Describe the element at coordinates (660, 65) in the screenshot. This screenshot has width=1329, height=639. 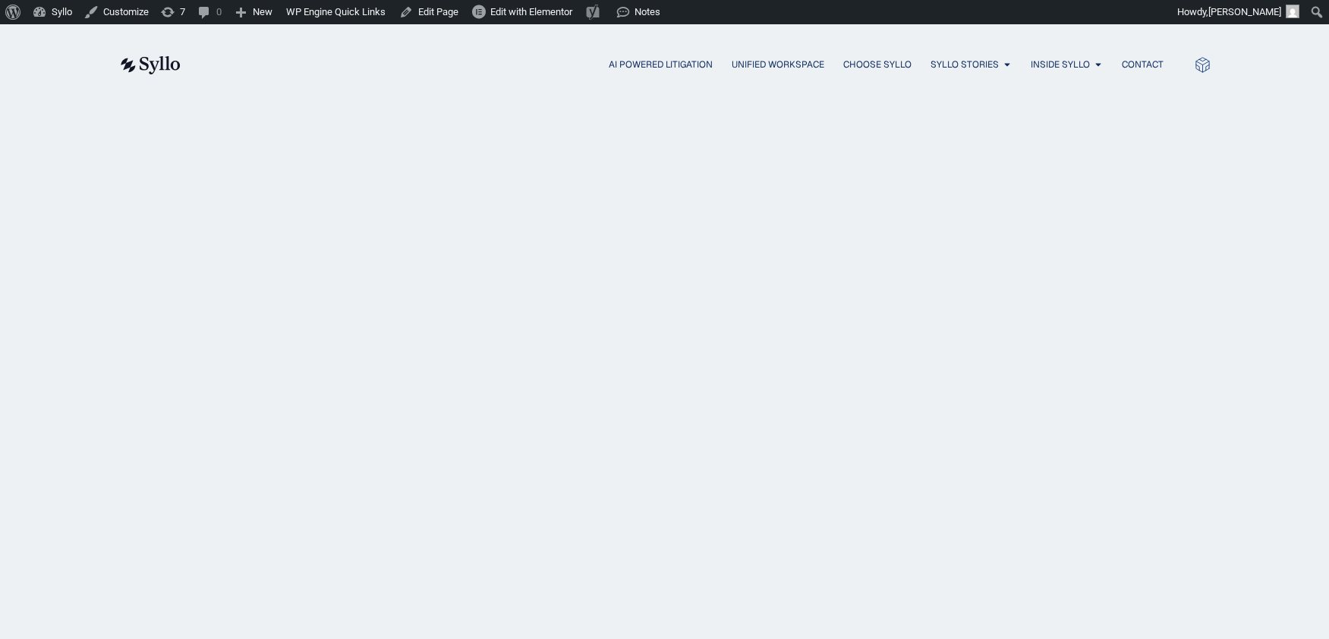
I see `span: AI Powered Litigation` at that location.